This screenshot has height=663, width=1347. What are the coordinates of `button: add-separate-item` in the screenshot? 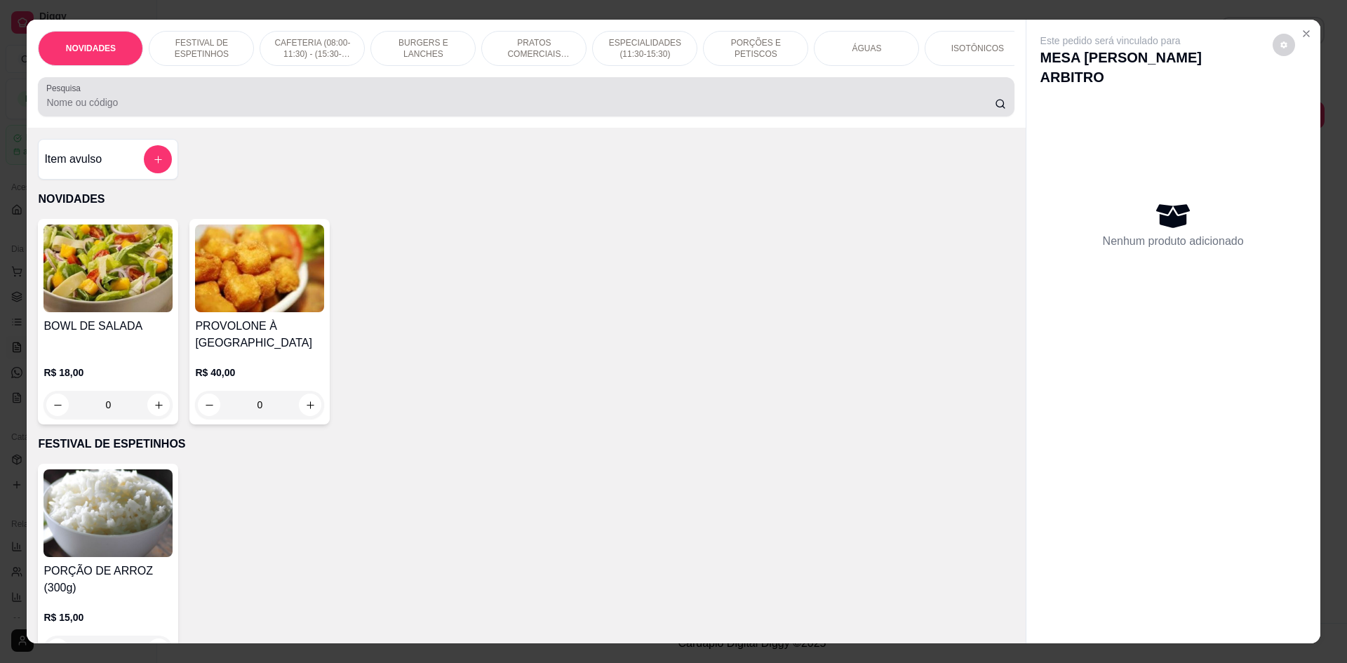 It's located at (158, 159).